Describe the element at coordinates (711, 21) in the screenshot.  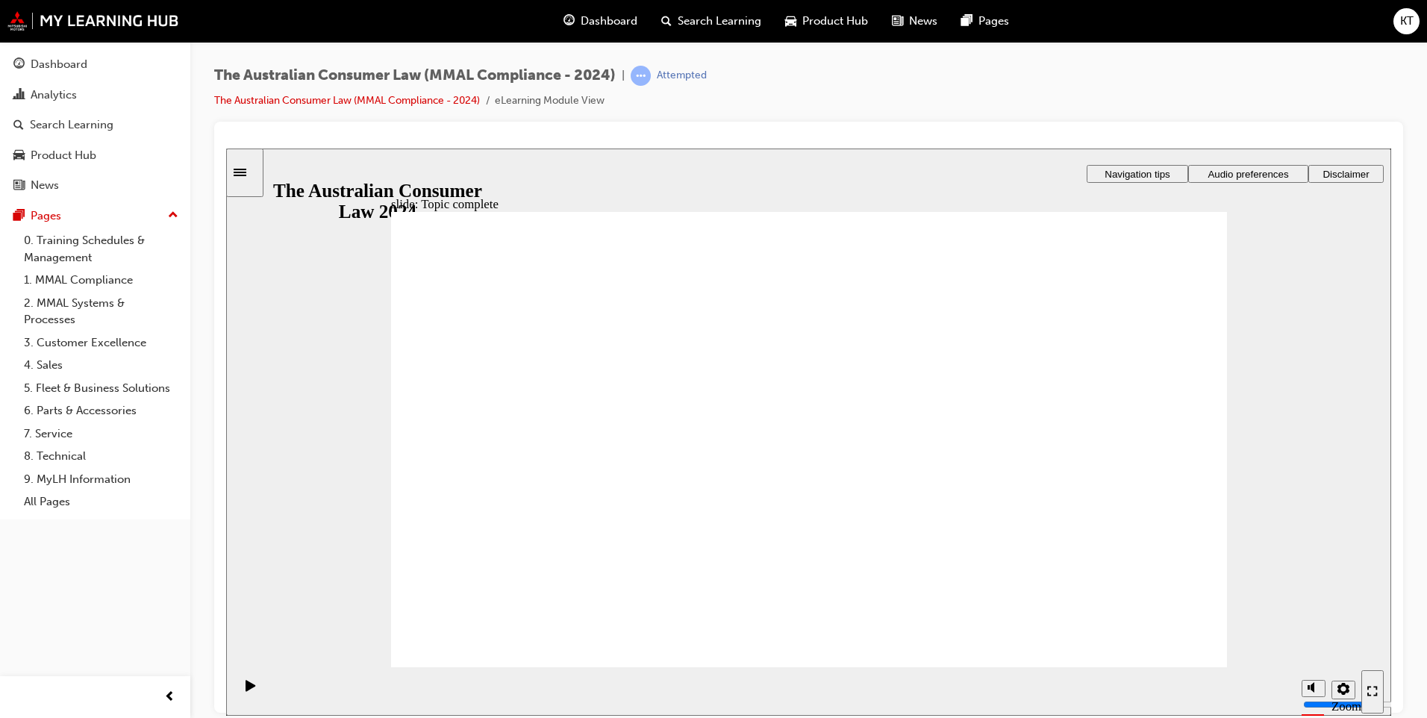
I see `a: search-iconSearch Learning` at that location.